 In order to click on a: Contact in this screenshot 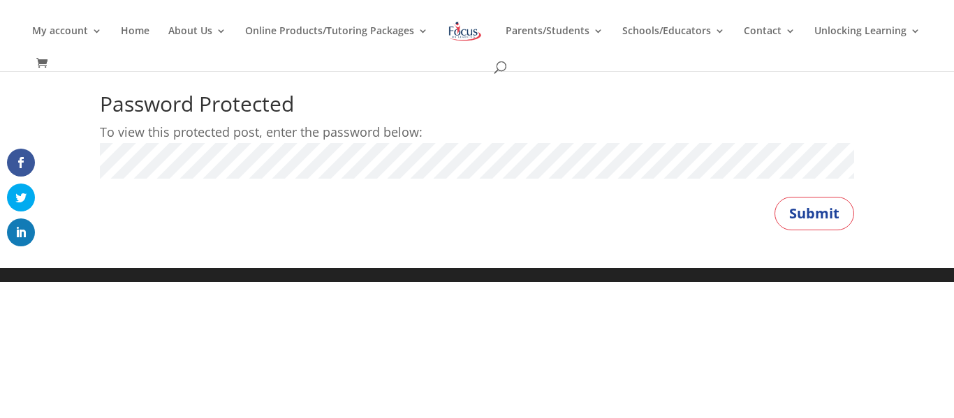, I will do `click(769, 42)`.